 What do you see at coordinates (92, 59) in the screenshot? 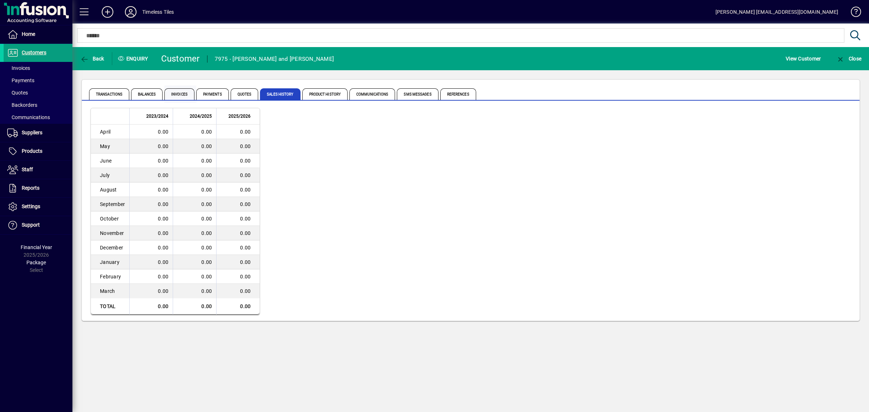
I see `span: Back` at bounding box center [92, 59].